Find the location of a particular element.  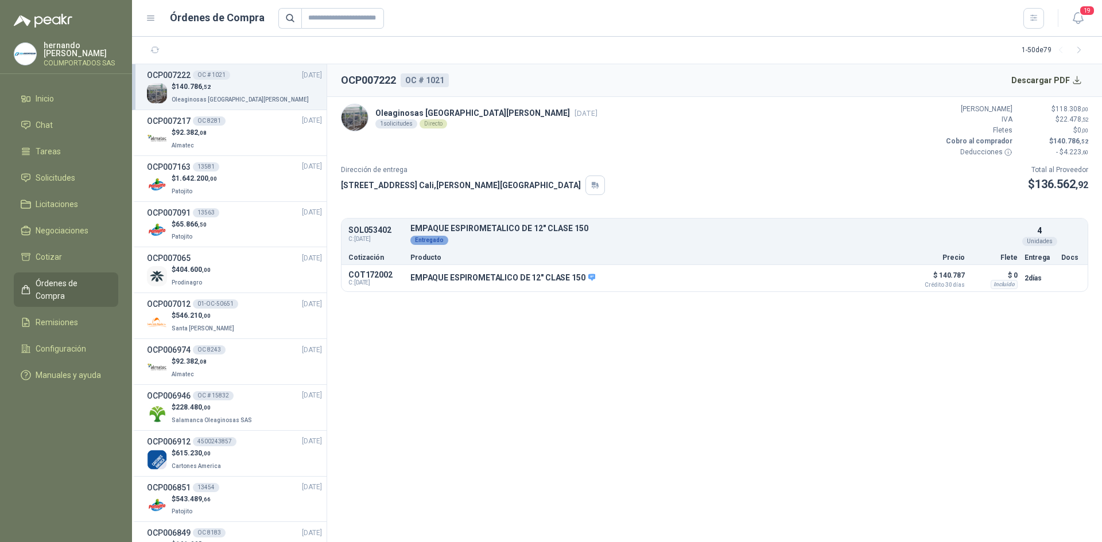

div: Incluido is located at coordinates (1004, 285).